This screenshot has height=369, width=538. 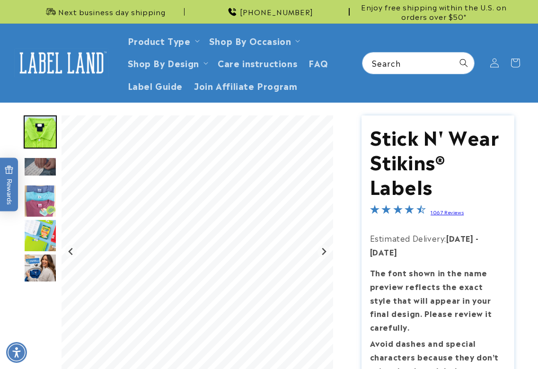 I want to click on strong: The font shown in the name preview reflects the exact style that will appear in your final design..., so click(x=431, y=300).